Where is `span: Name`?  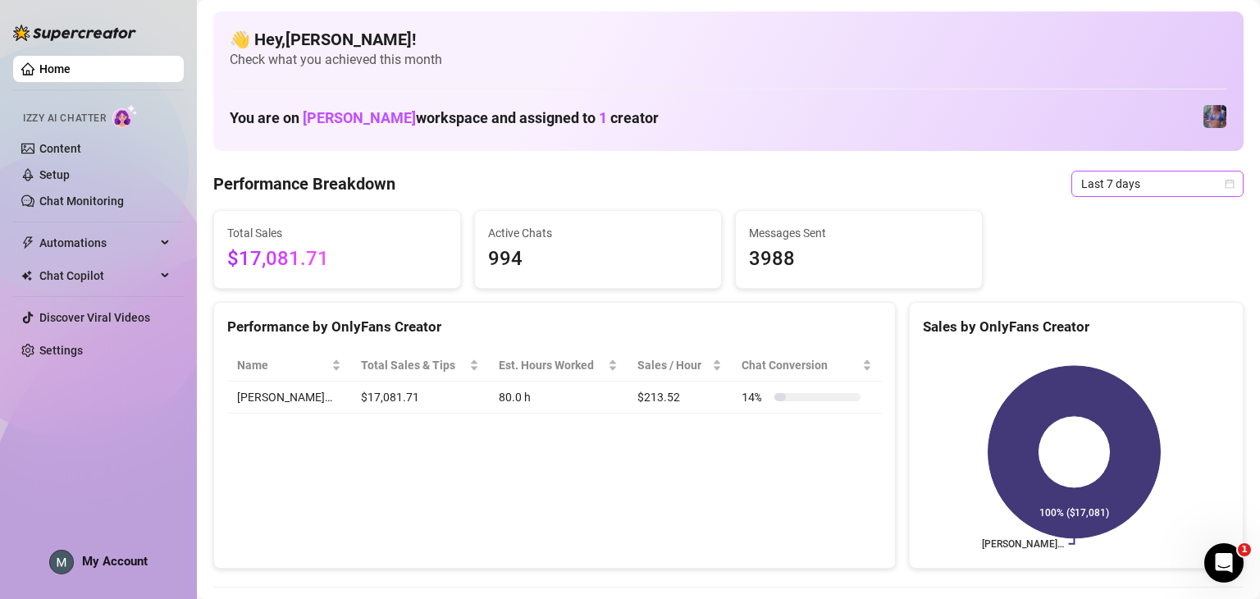 span: Name is located at coordinates (282, 365).